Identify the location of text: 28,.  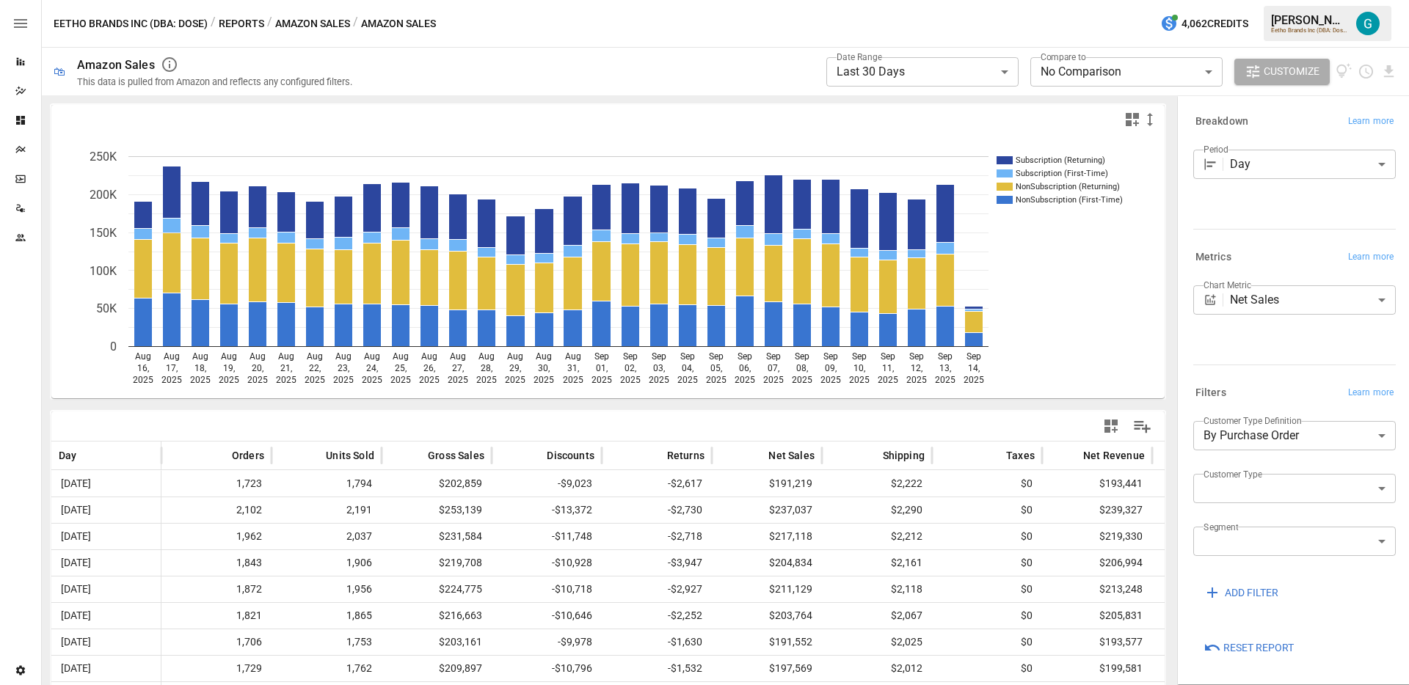
(487, 368).